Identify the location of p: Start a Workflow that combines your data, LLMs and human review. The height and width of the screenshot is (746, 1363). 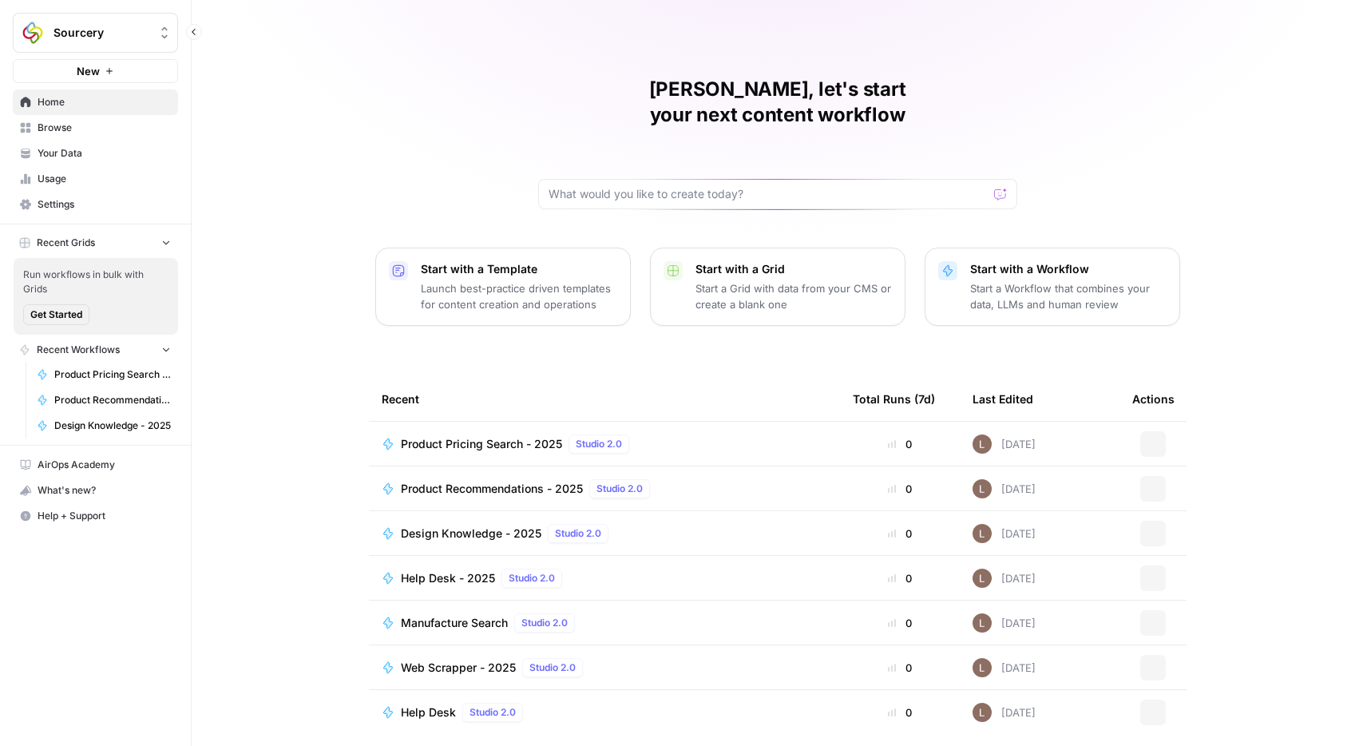
(1069, 296).